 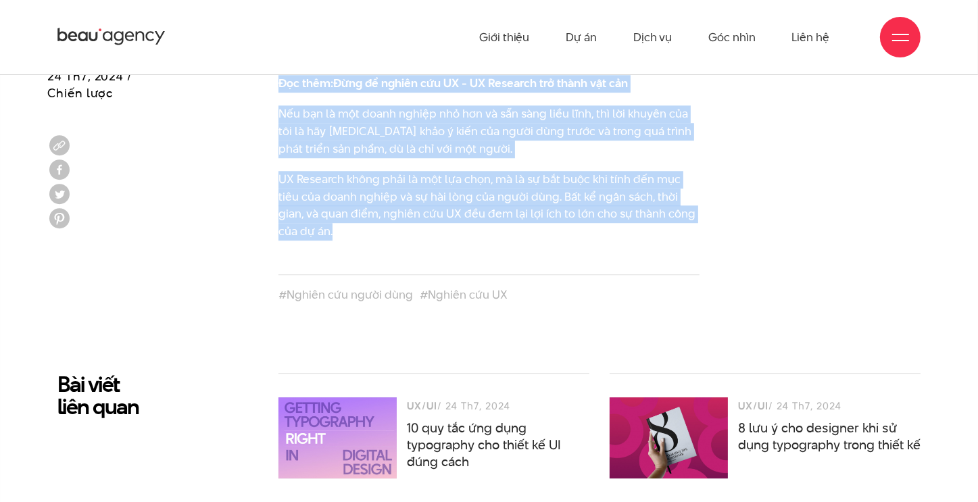 I want to click on p: UX Research không phải là một lựa chọn, mà là sự bắt buộc khi tính đến mục tiêu của doanh nghiệp ..., so click(x=489, y=205).